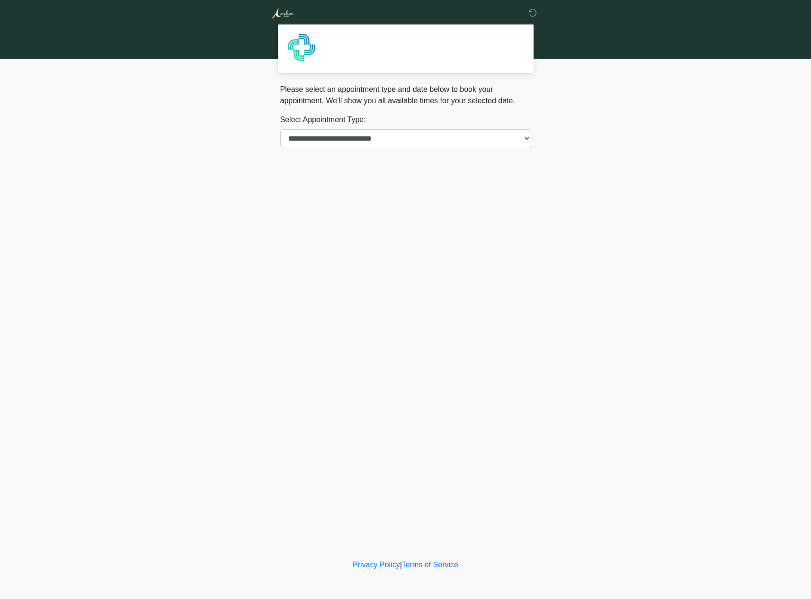  Describe the element at coordinates (323, 120) in the screenshot. I see `label: Select Appointment Type:` at that location.